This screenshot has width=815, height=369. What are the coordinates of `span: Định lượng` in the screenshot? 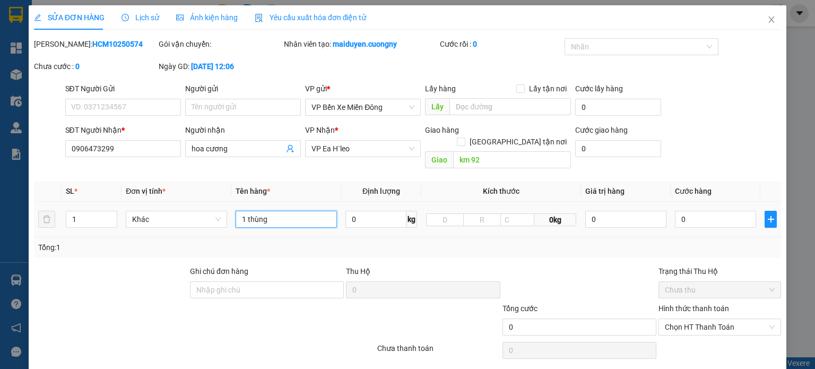 It's located at (381, 191).